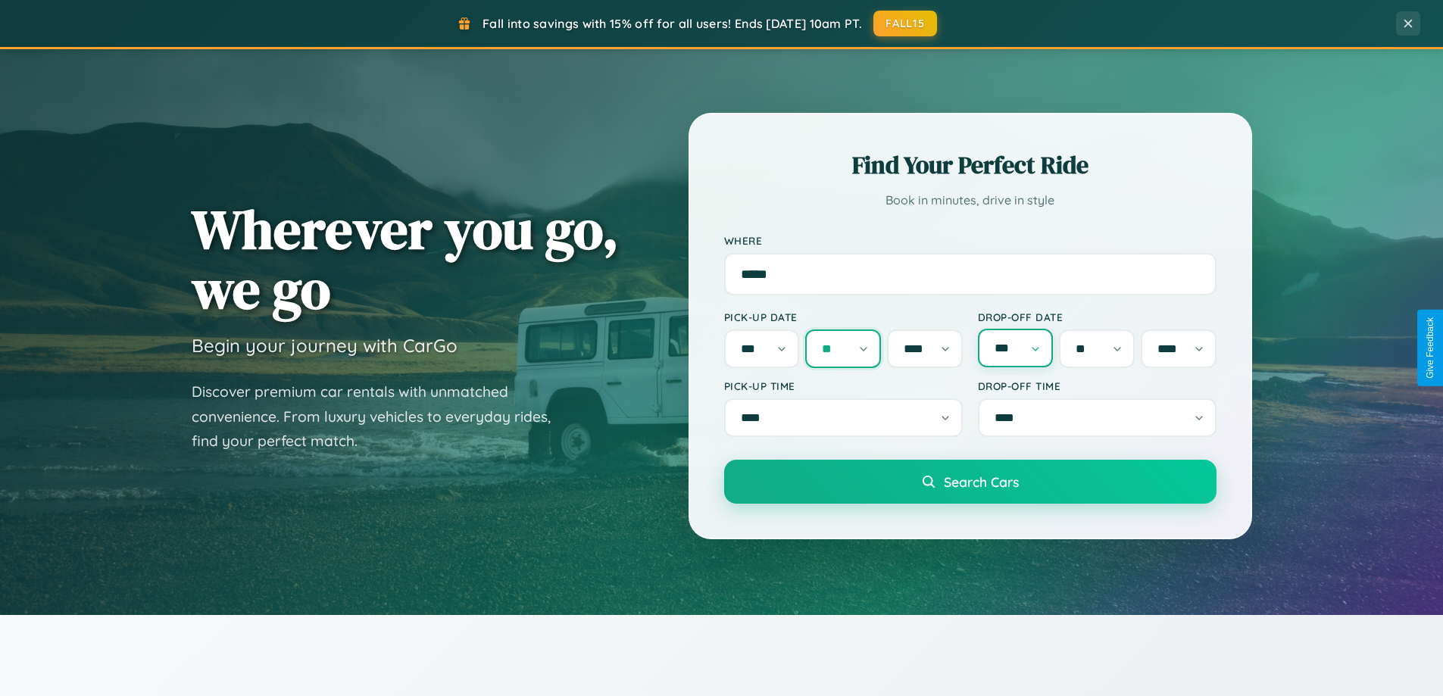  I want to click on label: Drop-off Time, so click(1097, 386).